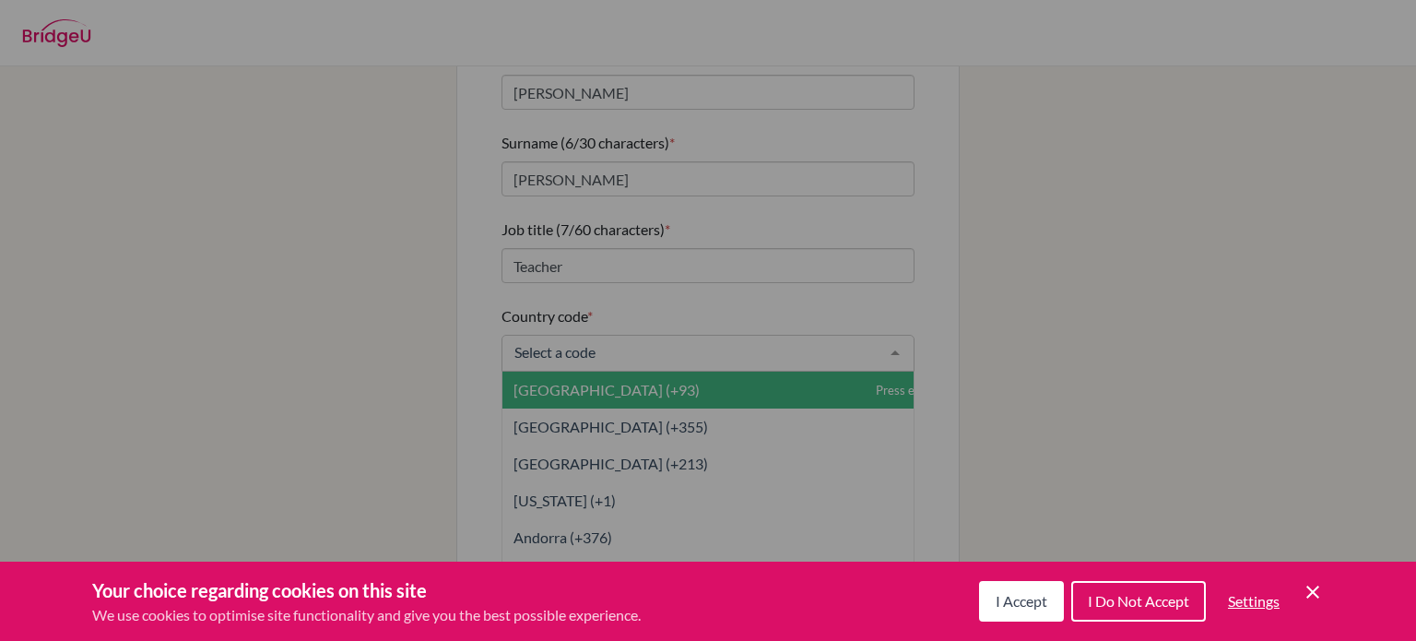 Image resolution: width=1416 pixels, height=641 pixels. I want to click on button: Settings, so click(1254, 601).